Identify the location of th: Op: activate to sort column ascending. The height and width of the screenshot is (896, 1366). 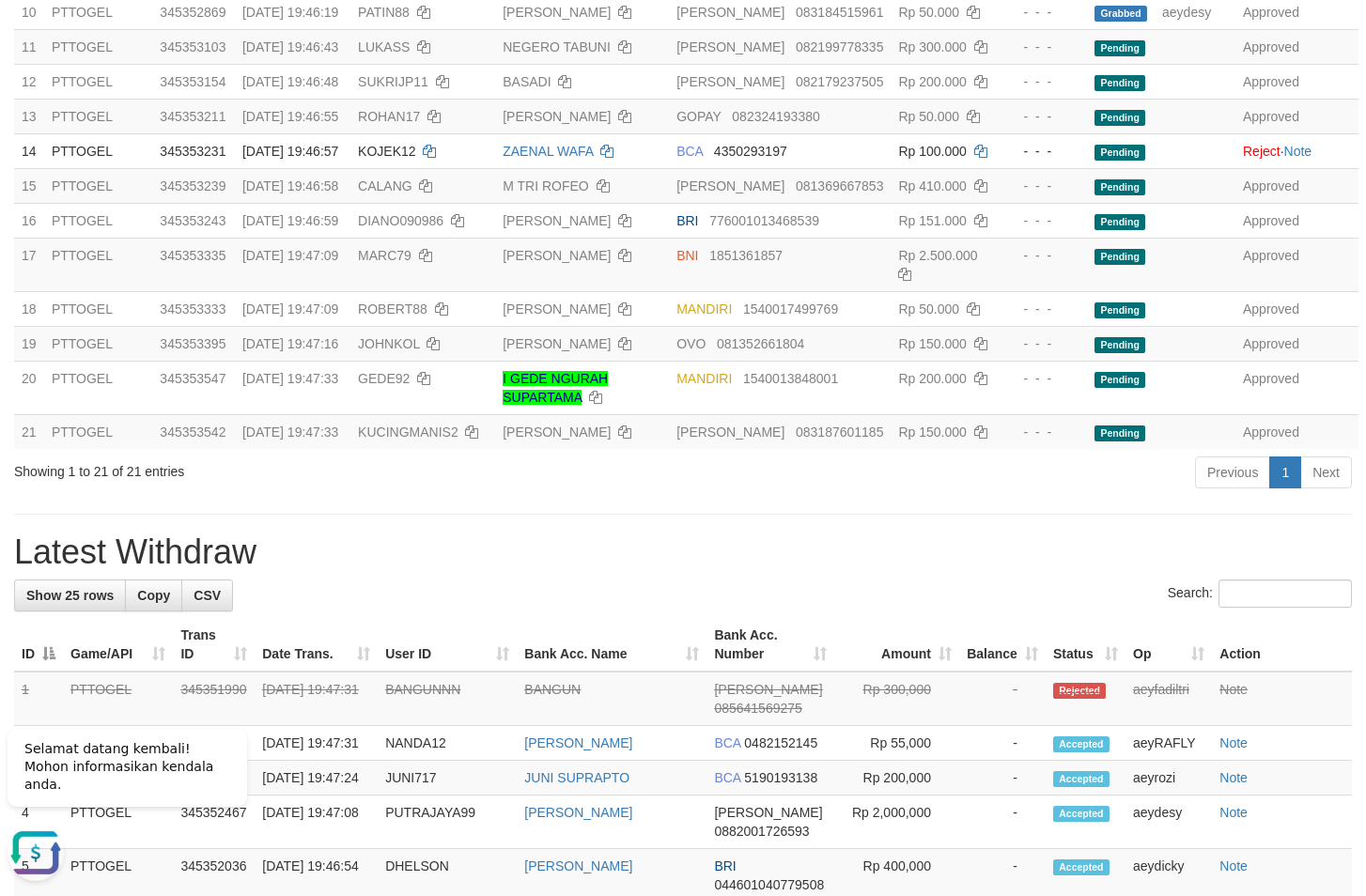
(1168, 644).